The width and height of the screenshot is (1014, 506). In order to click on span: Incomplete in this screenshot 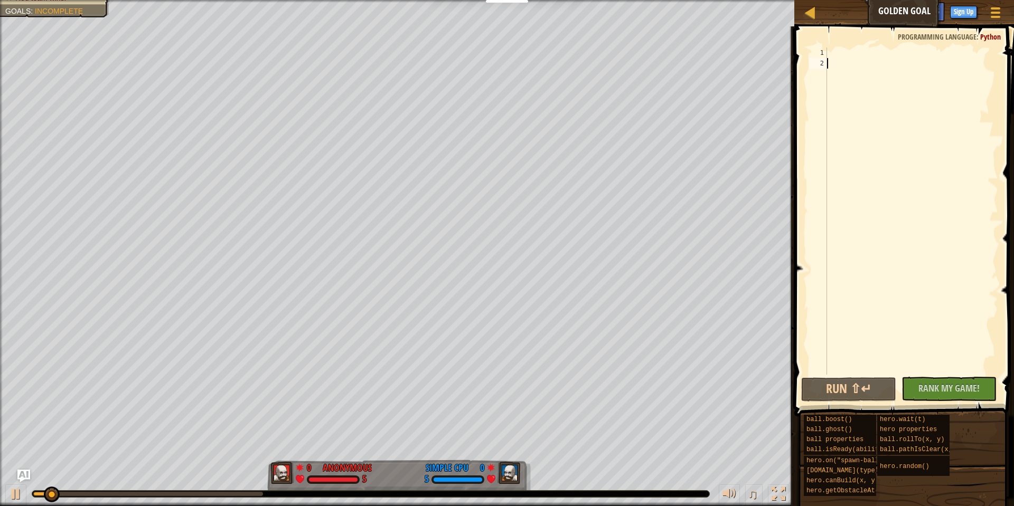, I will do `click(59, 11)`.